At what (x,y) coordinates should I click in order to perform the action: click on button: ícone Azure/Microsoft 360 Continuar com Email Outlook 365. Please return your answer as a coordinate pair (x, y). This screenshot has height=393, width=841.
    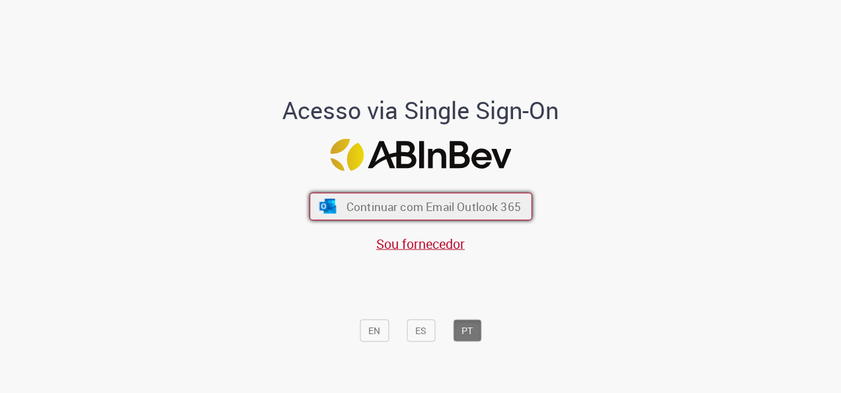
    Looking at the image, I should click on (420, 206).